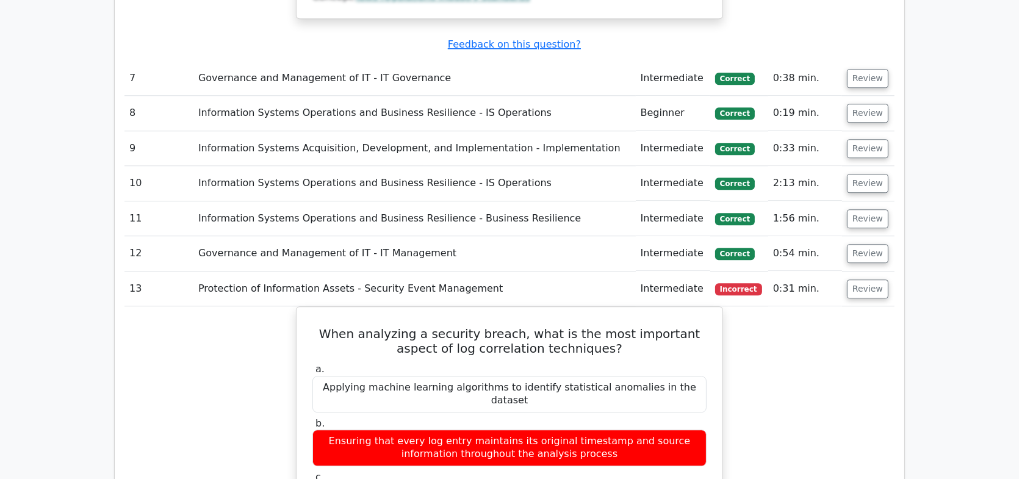 The width and height of the screenshot is (1019, 479). What do you see at coordinates (738, 289) in the screenshot?
I see `span: Incorrect` at bounding box center [738, 289].